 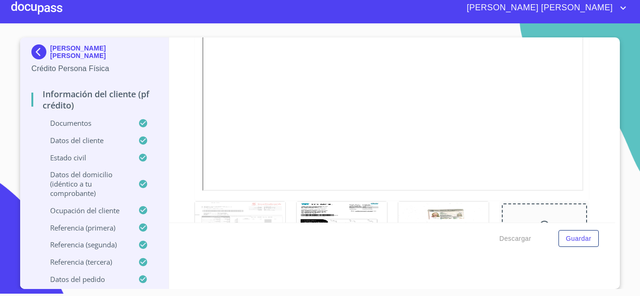 What do you see at coordinates (85, 123) in the screenshot?
I see `p: Documentos` at bounding box center [85, 123].